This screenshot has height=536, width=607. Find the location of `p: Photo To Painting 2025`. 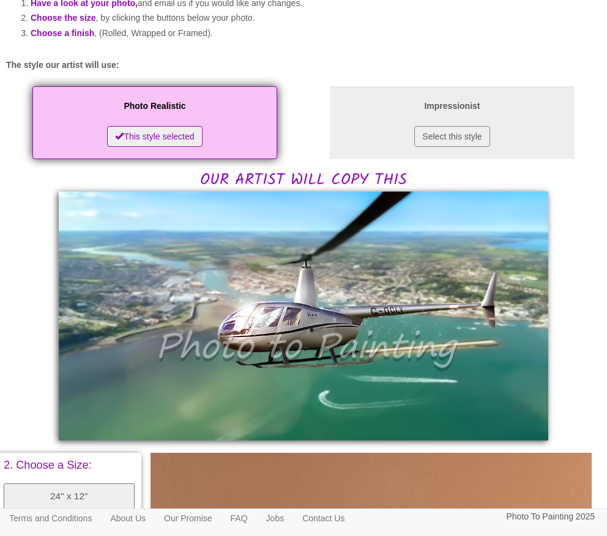

p: Photo To Painting 2025 is located at coordinates (550, 516).